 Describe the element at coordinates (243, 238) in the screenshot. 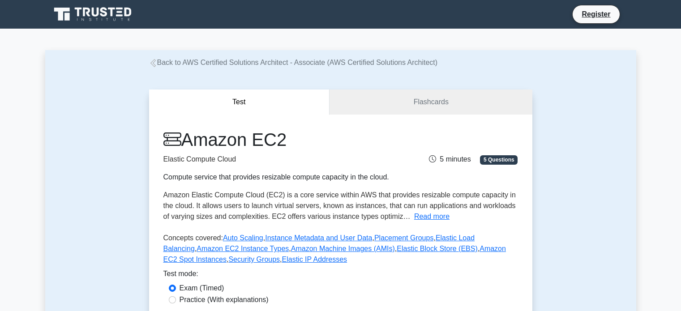

I see `a: Auto Scaling` at that location.